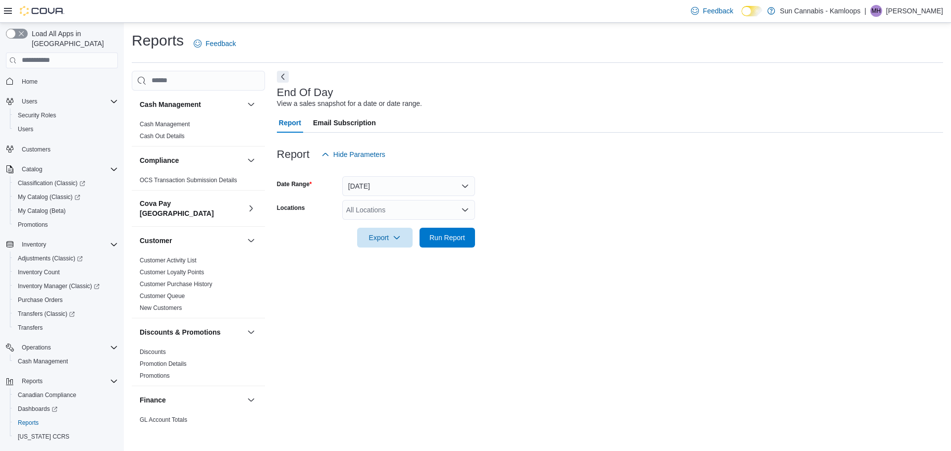 The height and width of the screenshot is (451, 951). Describe the element at coordinates (163, 364) in the screenshot. I see `a: Promotion Details` at that location.